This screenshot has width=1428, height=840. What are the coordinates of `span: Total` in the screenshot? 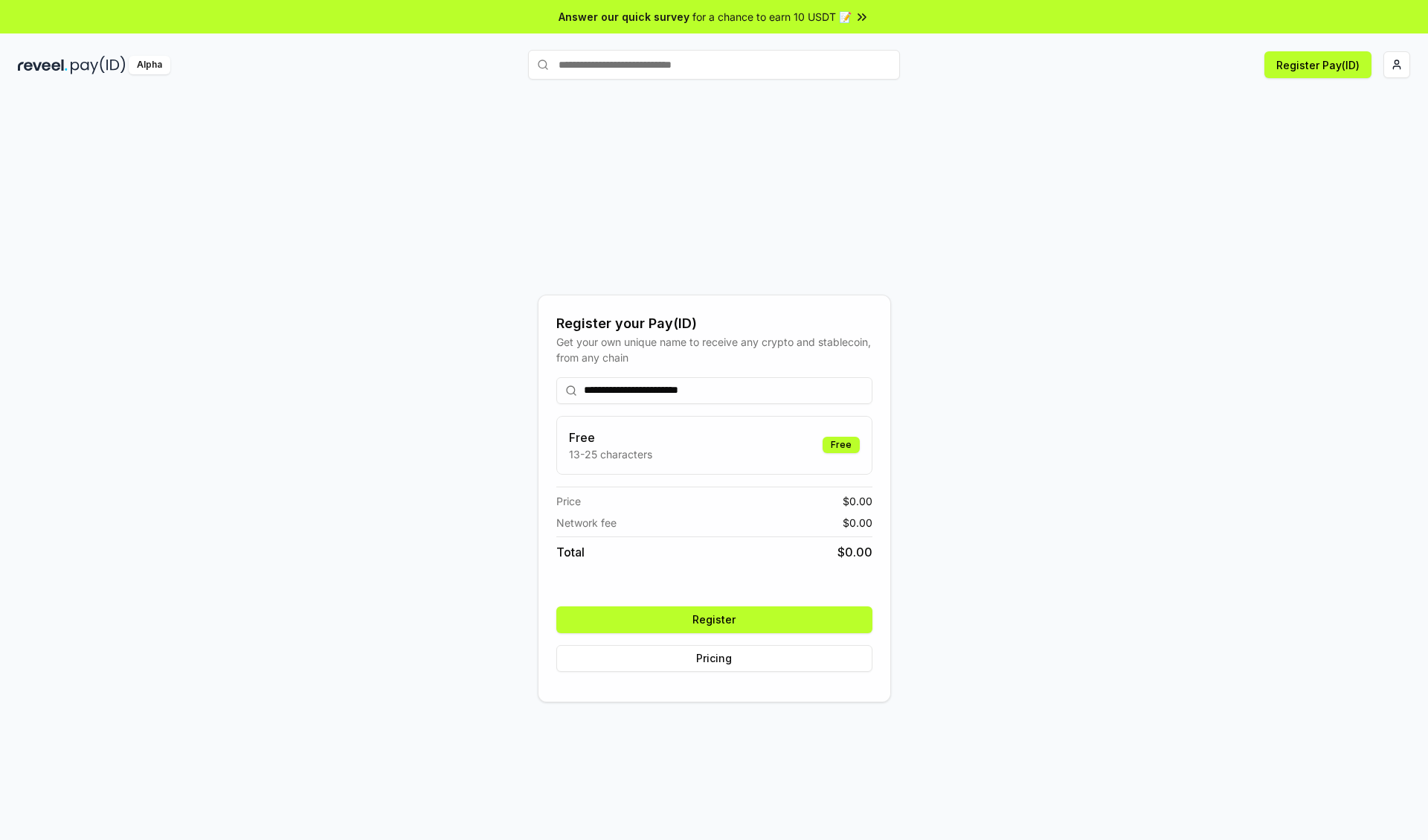 It's located at (570, 552).